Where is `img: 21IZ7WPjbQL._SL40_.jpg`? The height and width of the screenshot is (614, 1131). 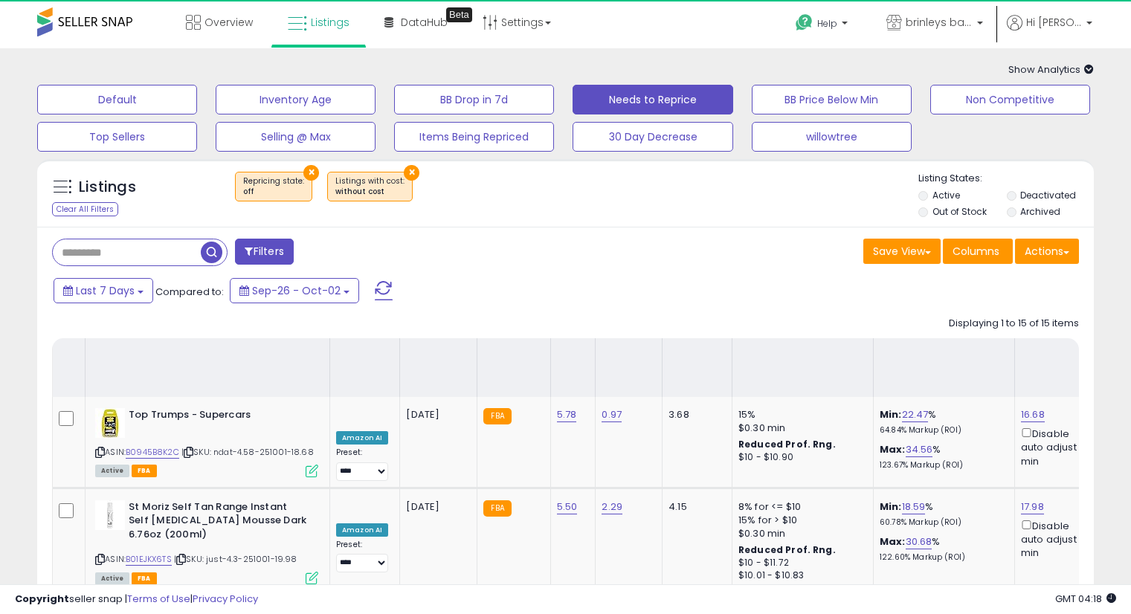 img: 21IZ7WPjbQL._SL40_.jpg is located at coordinates (110, 515).